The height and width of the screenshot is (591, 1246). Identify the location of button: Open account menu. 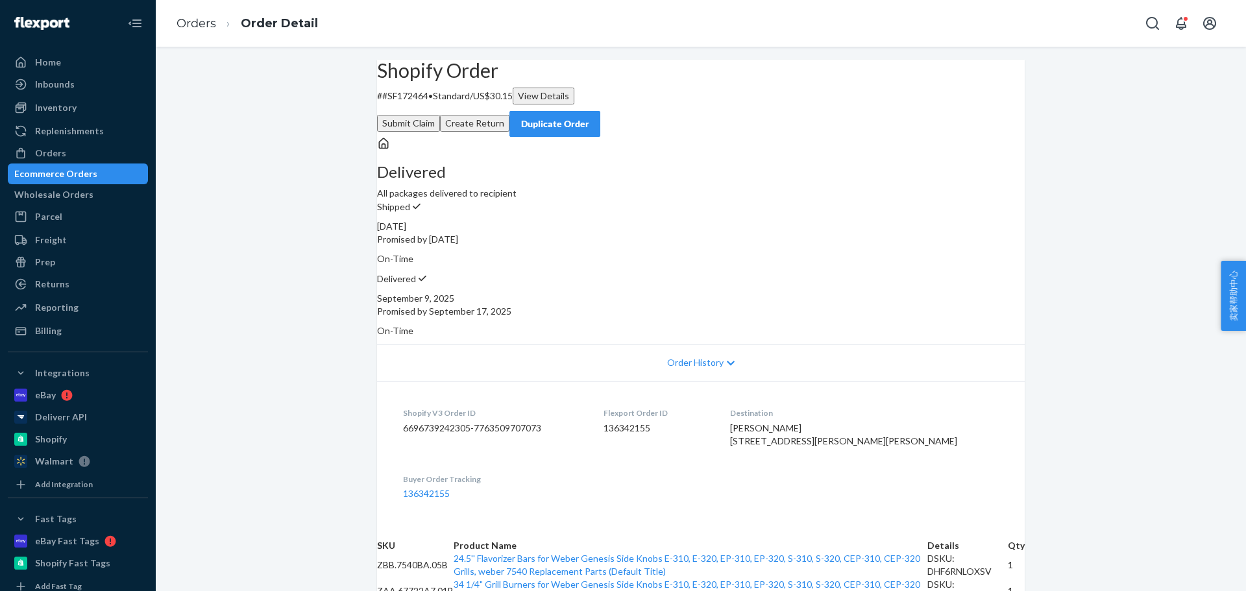
(1210, 23).